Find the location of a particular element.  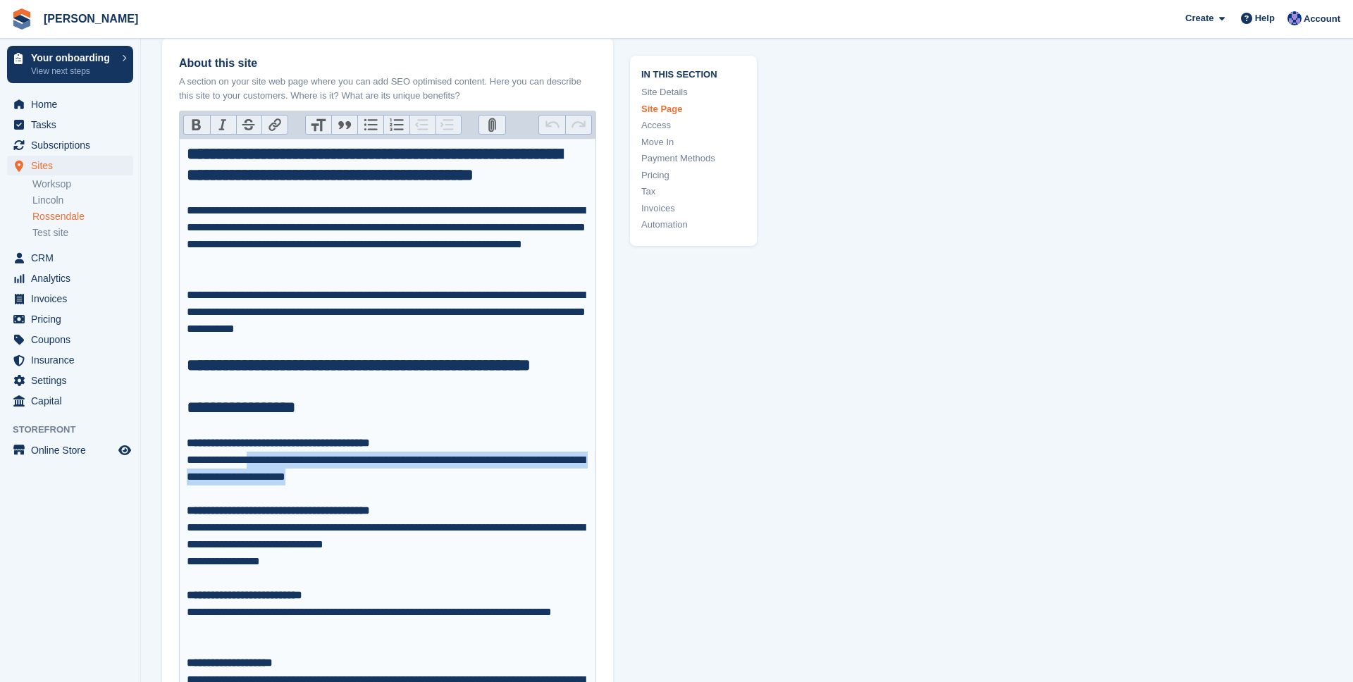

p: A section on your site web page where you can add SEO optimised content. Here you can describe th... is located at coordinates (387, 88).